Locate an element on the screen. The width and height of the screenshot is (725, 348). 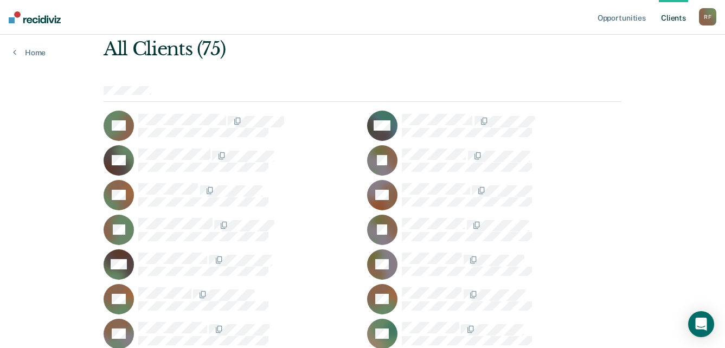
a: Home is located at coordinates (29, 53).